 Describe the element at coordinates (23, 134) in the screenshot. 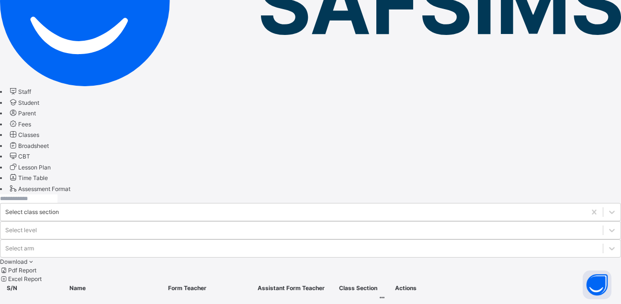

I see `a: Classes` at that location.